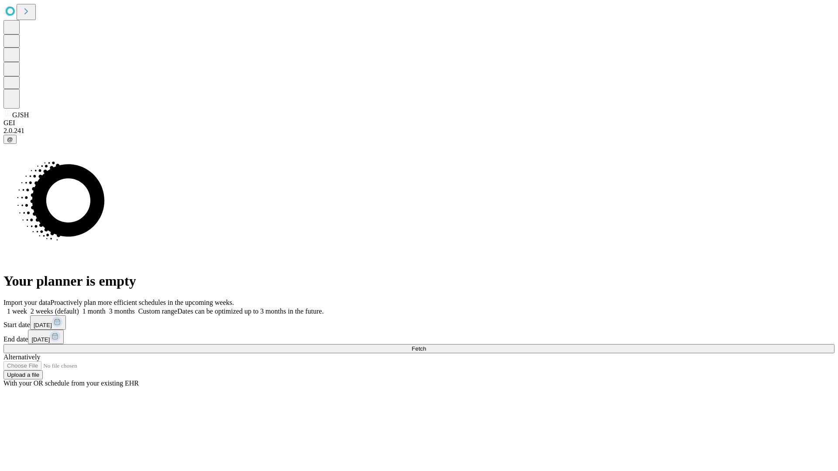  Describe the element at coordinates (71, 383) in the screenshot. I see `span: With your OR schedule from your existing EHR` at that location.